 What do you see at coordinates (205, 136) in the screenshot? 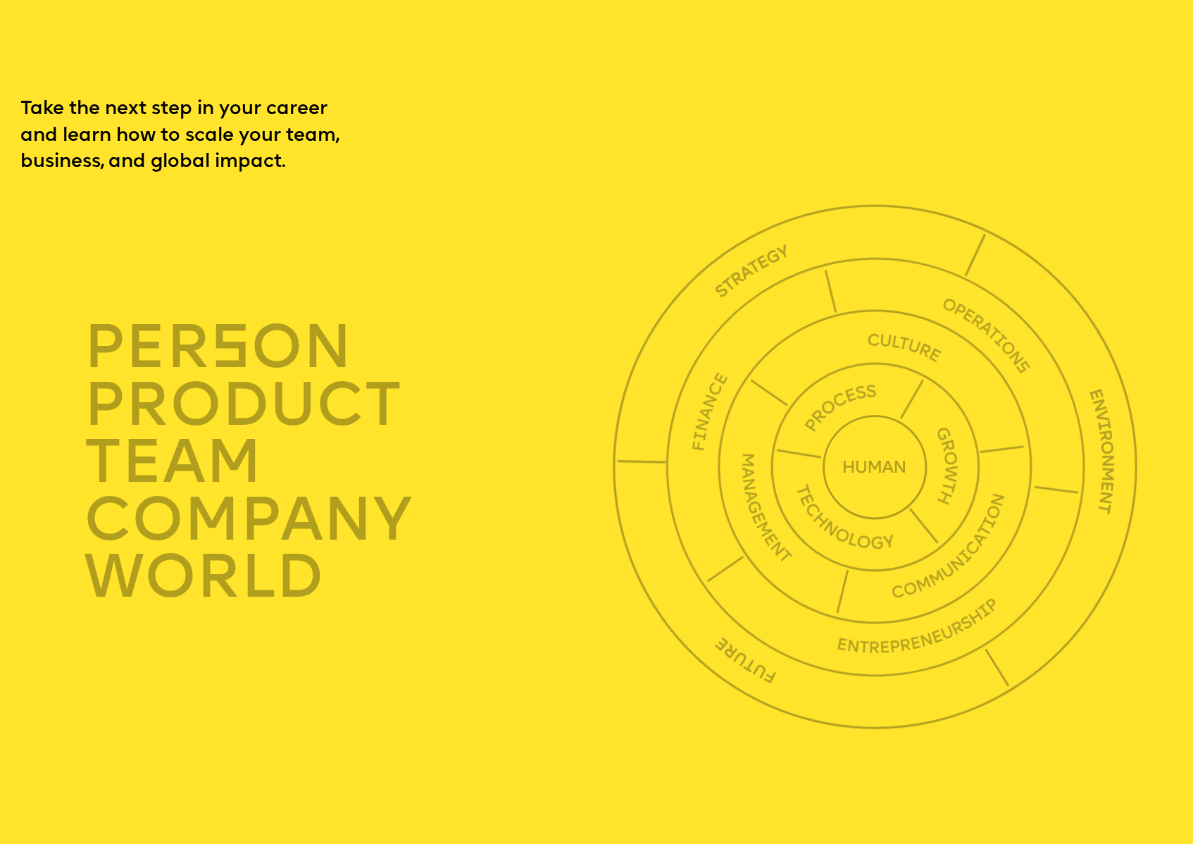
I see `p: Take the next step in your career and learn how to scale your team, business, and global impact.` at bounding box center [205, 136].